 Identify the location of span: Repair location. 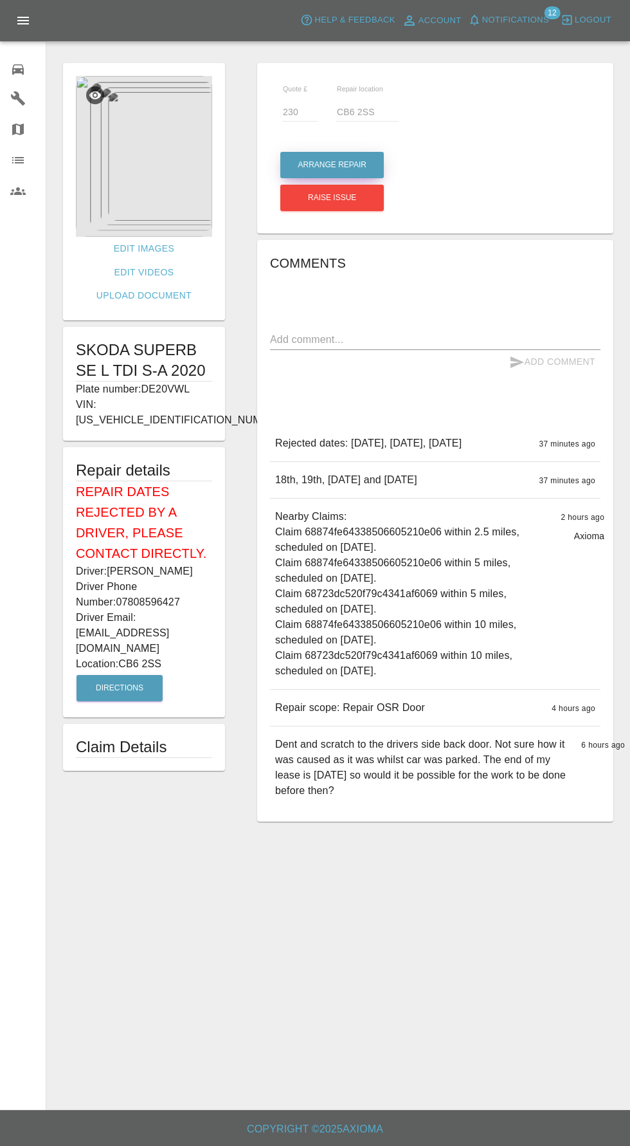
(360, 89).